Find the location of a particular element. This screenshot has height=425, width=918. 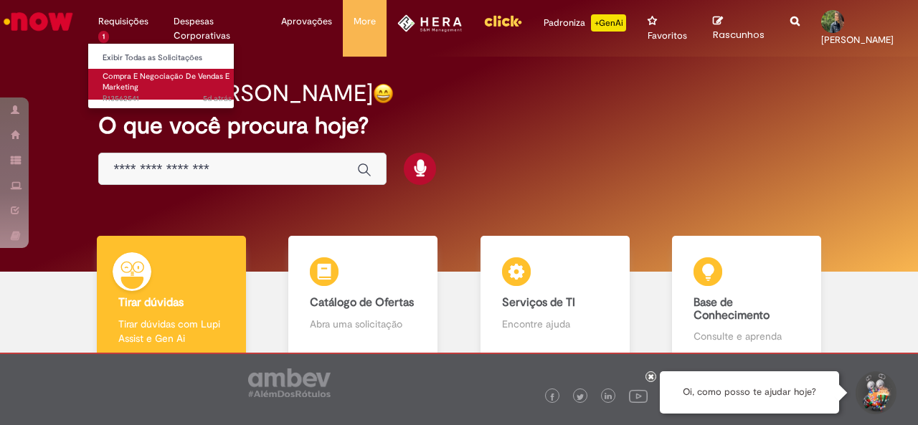

div: Oi, como posso te ajudar hoje? is located at coordinates (749, 392).